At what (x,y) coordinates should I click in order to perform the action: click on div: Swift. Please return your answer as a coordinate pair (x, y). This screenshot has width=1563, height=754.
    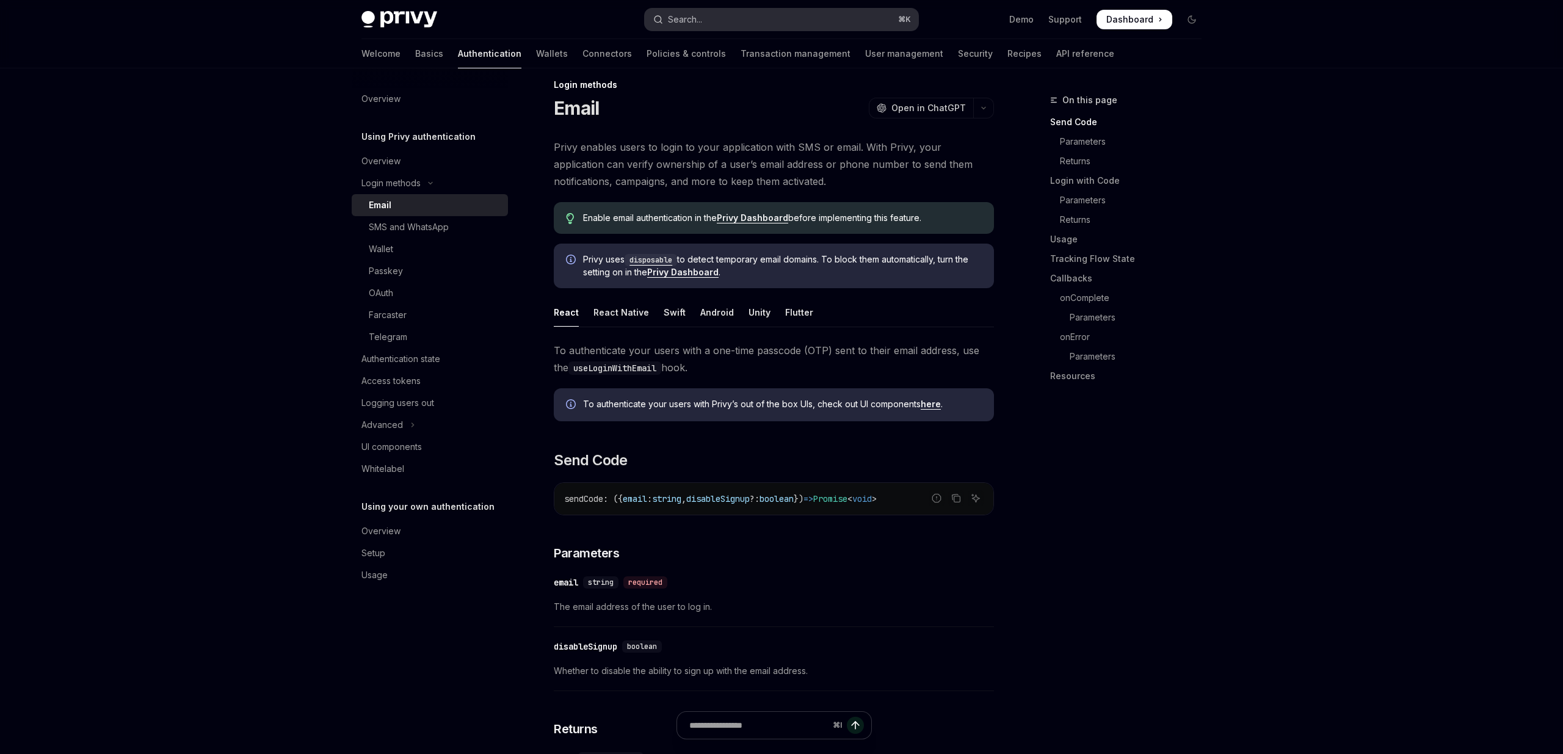
    Looking at the image, I should click on (675, 312).